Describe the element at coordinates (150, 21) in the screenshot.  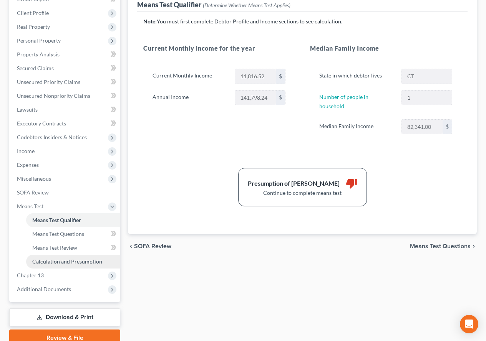
I see `strong: Note:` at that location.